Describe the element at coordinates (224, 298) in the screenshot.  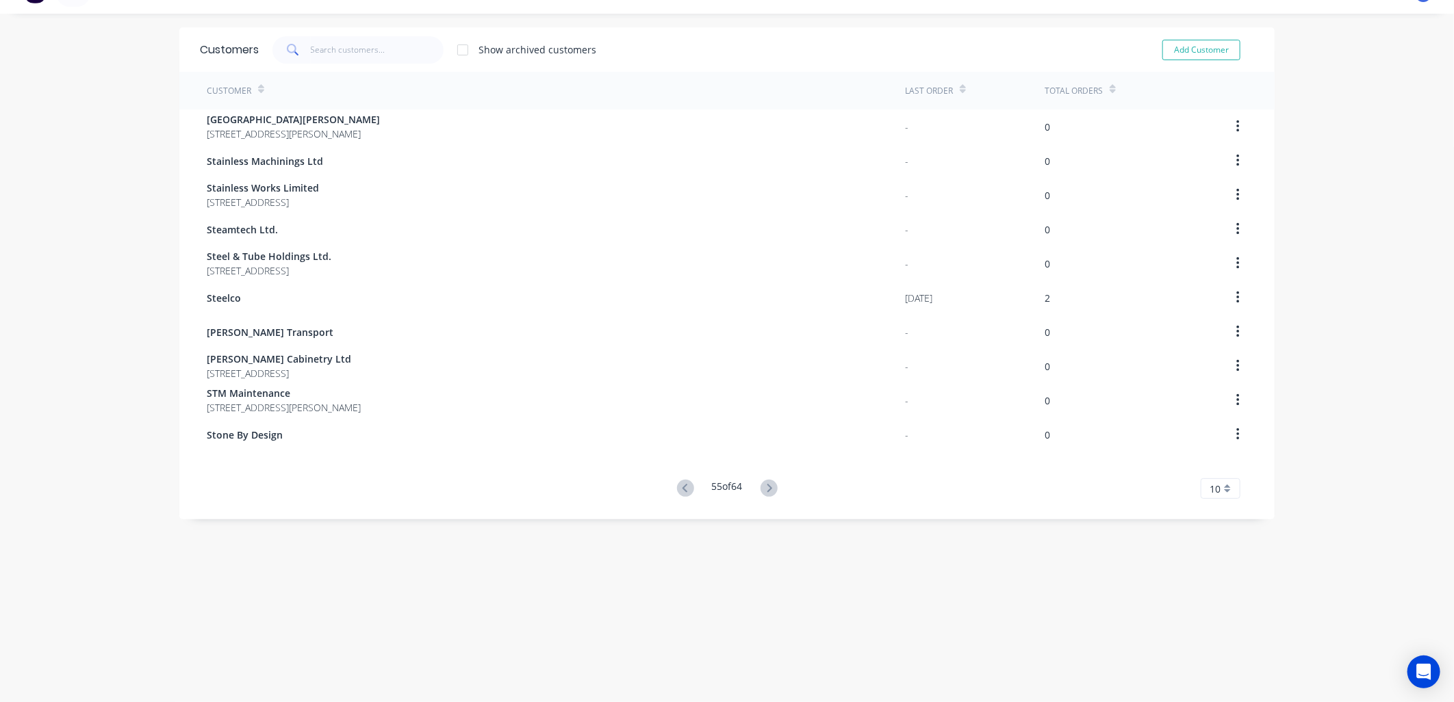
I see `span: Steelco` at that location.